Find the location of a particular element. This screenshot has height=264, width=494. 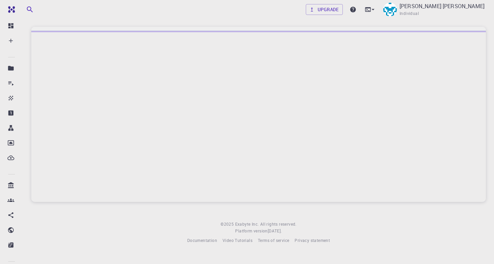

span: All rights reserved. is located at coordinates (278, 225).